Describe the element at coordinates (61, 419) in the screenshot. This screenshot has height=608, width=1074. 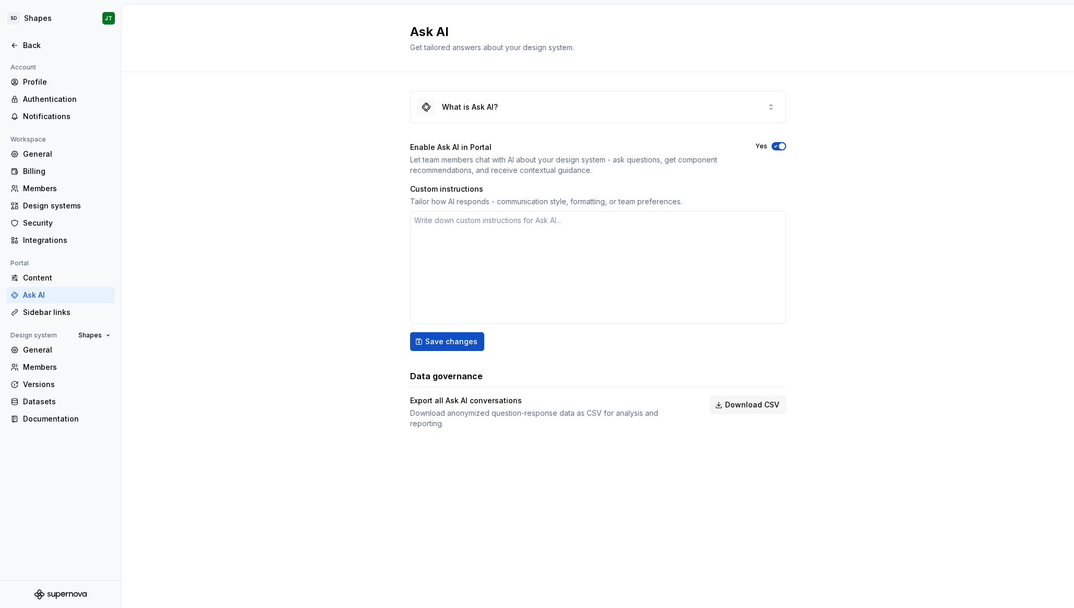
I see `a: Documentation` at that location.